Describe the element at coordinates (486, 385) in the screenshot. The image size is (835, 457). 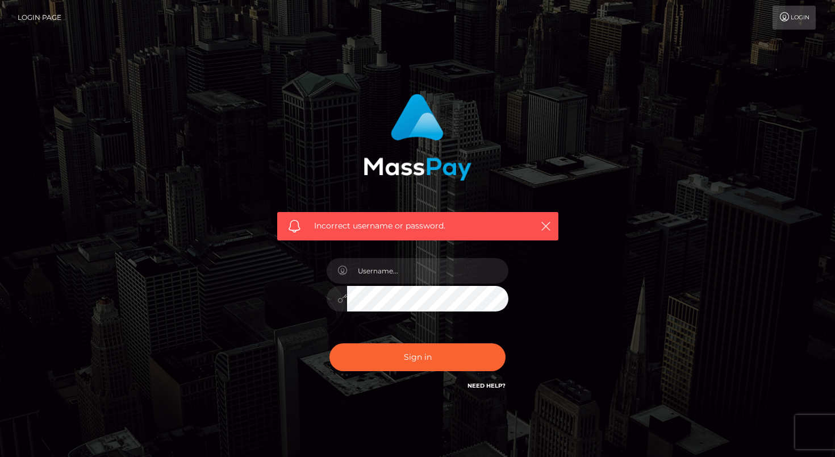
I see `a: Need Help?` at that location.